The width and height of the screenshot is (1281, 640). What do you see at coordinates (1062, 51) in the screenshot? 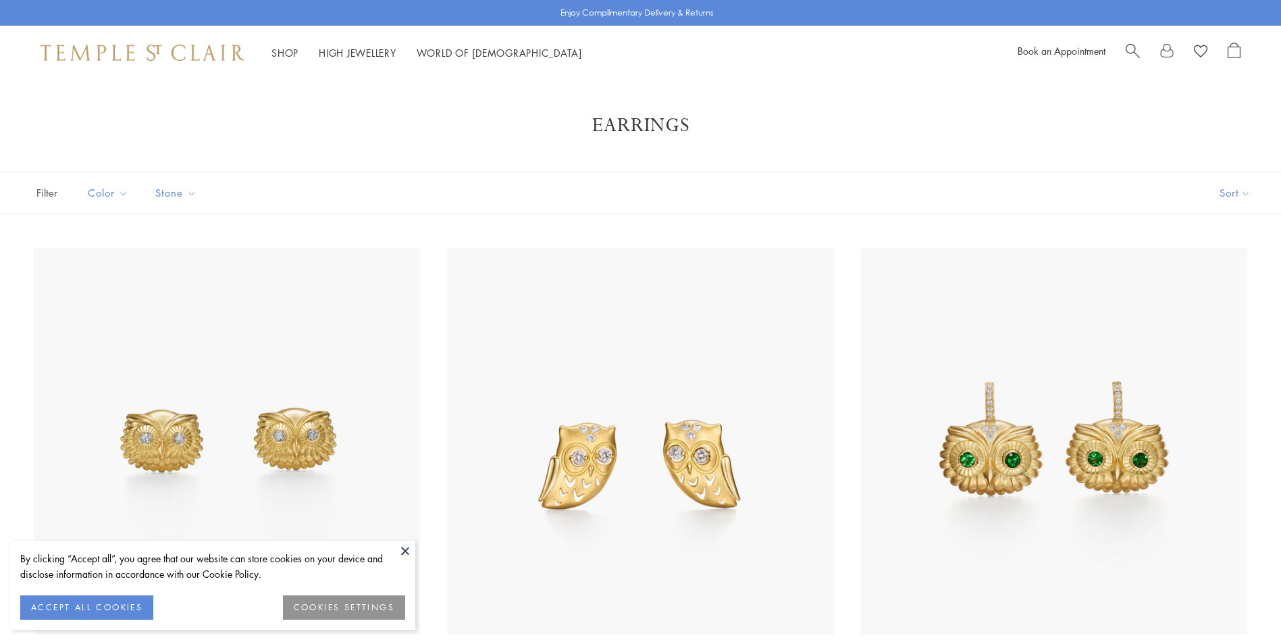
I see `a: Book an Appointment` at bounding box center [1062, 51].